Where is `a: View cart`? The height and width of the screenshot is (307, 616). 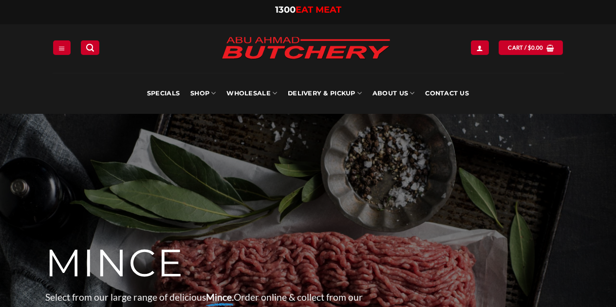
a: View cart is located at coordinates (531, 47).